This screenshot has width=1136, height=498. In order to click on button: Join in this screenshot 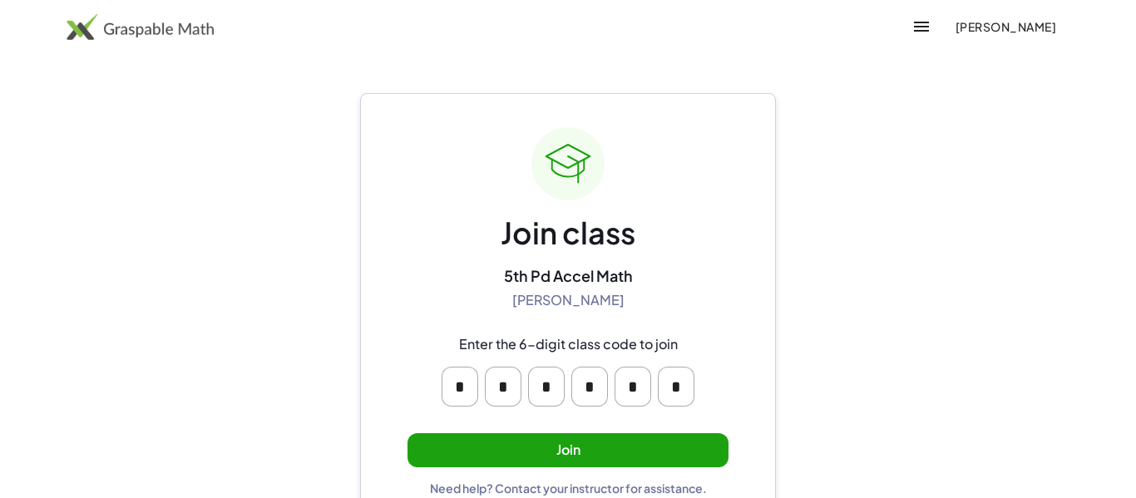, I will do `click(568, 450)`.